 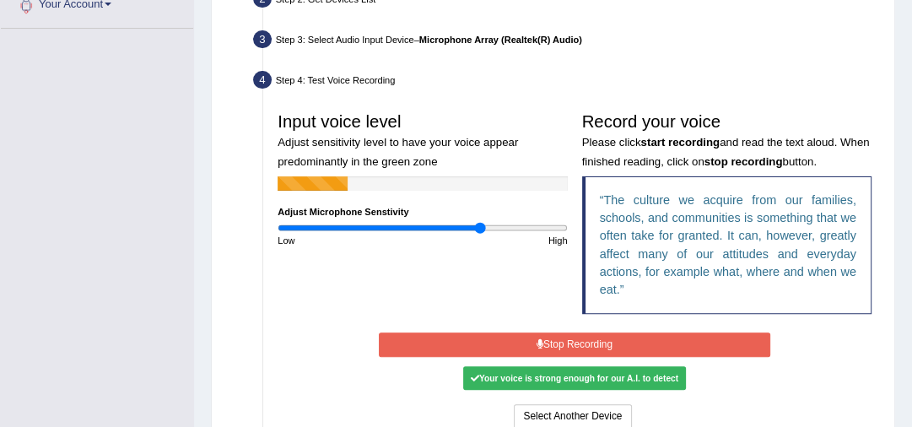 What do you see at coordinates (574, 344) in the screenshot?
I see `button: Stop Recording` at bounding box center [574, 344].